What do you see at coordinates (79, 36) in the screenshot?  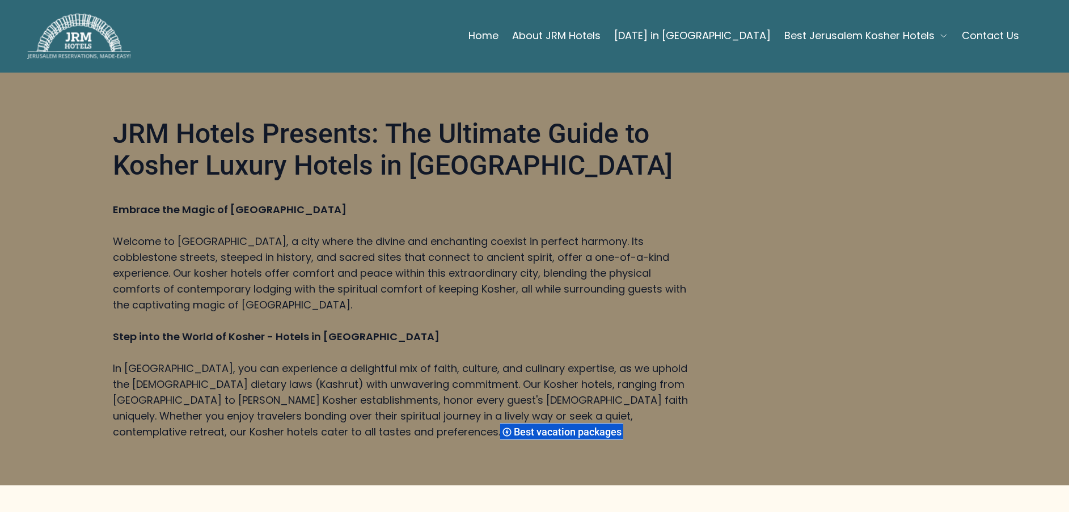 I see `img: JRM Hotels` at bounding box center [79, 36].